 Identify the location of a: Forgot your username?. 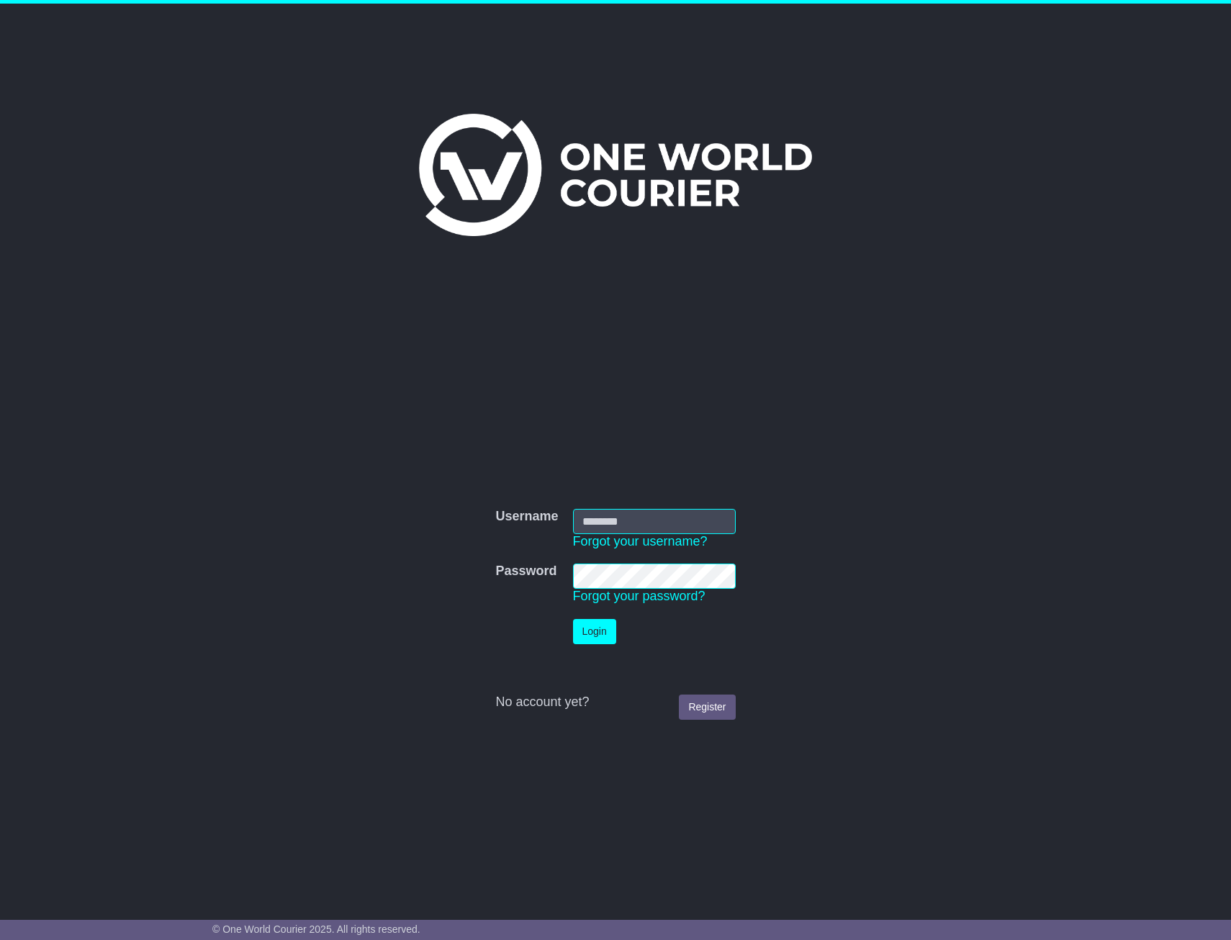
(640, 541).